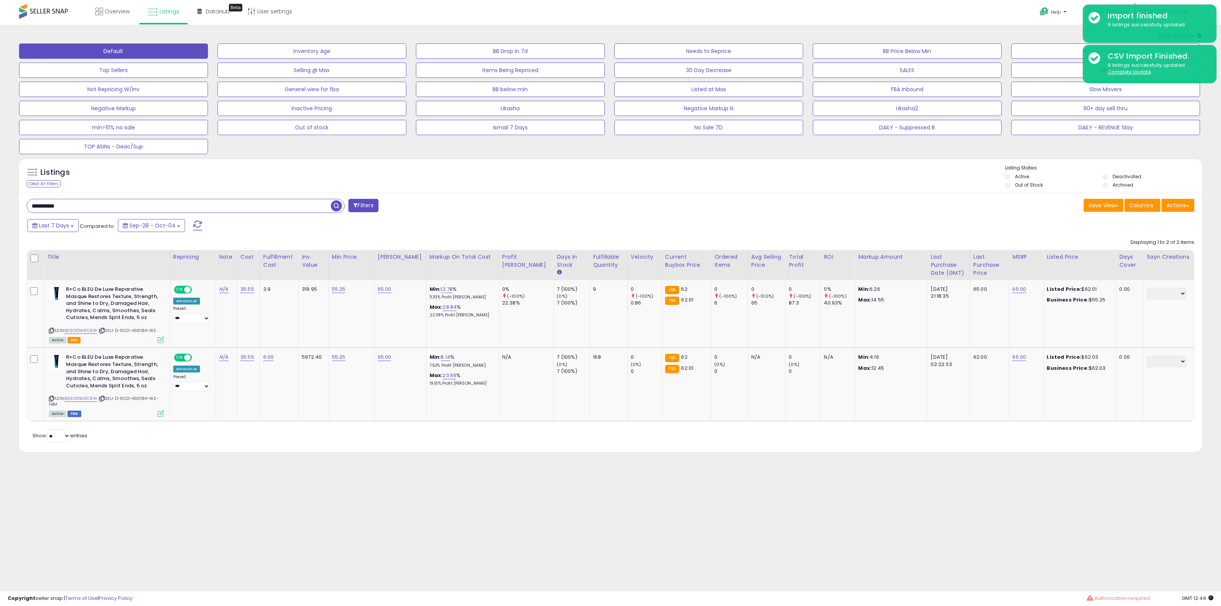 This screenshot has width=1221, height=606. What do you see at coordinates (446, 289) in the screenshot?
I see `a: 12.78` at bounding box center [446, 289].